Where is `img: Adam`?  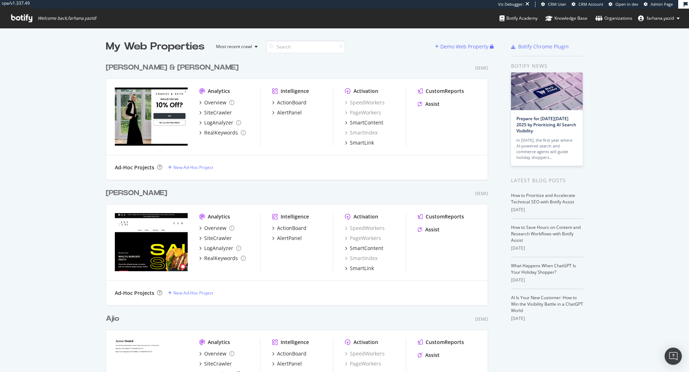
img: Adam is located at coordinates (151, 242).